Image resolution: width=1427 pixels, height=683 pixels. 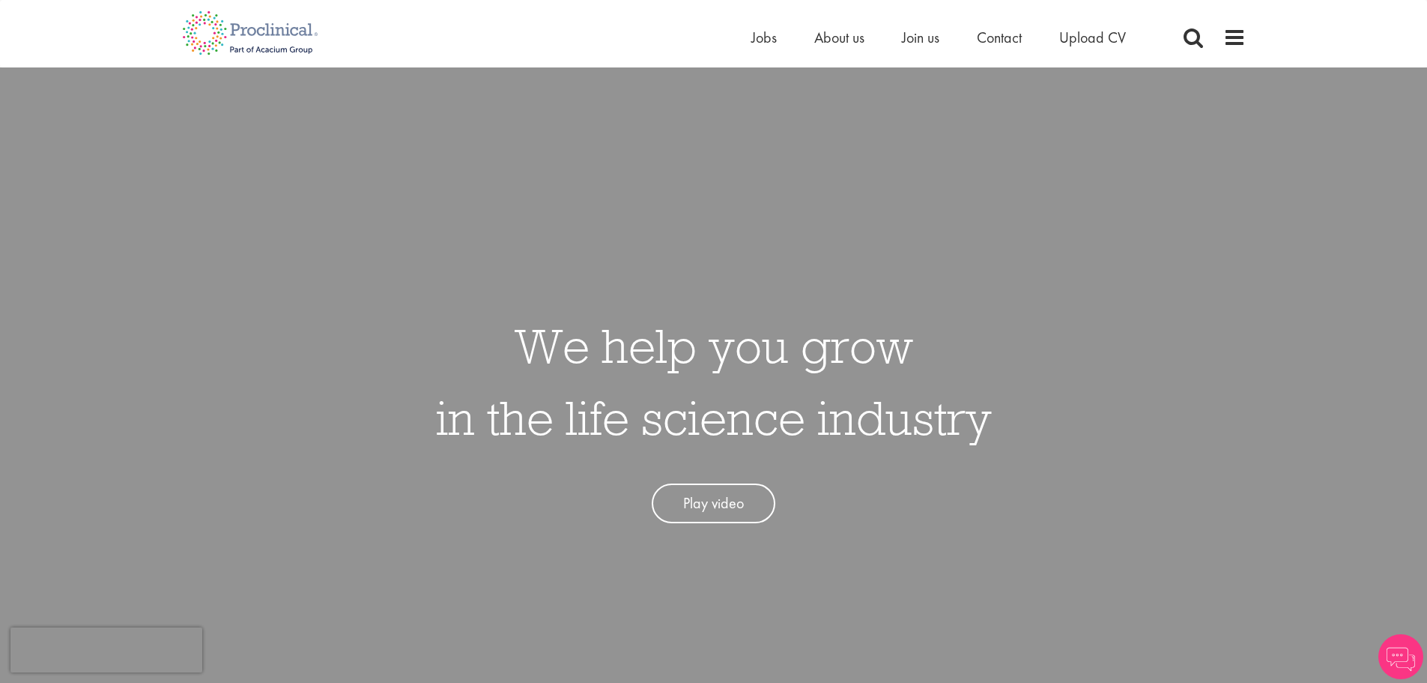 I want to click on span: Join us, so click(x=921, y=37).